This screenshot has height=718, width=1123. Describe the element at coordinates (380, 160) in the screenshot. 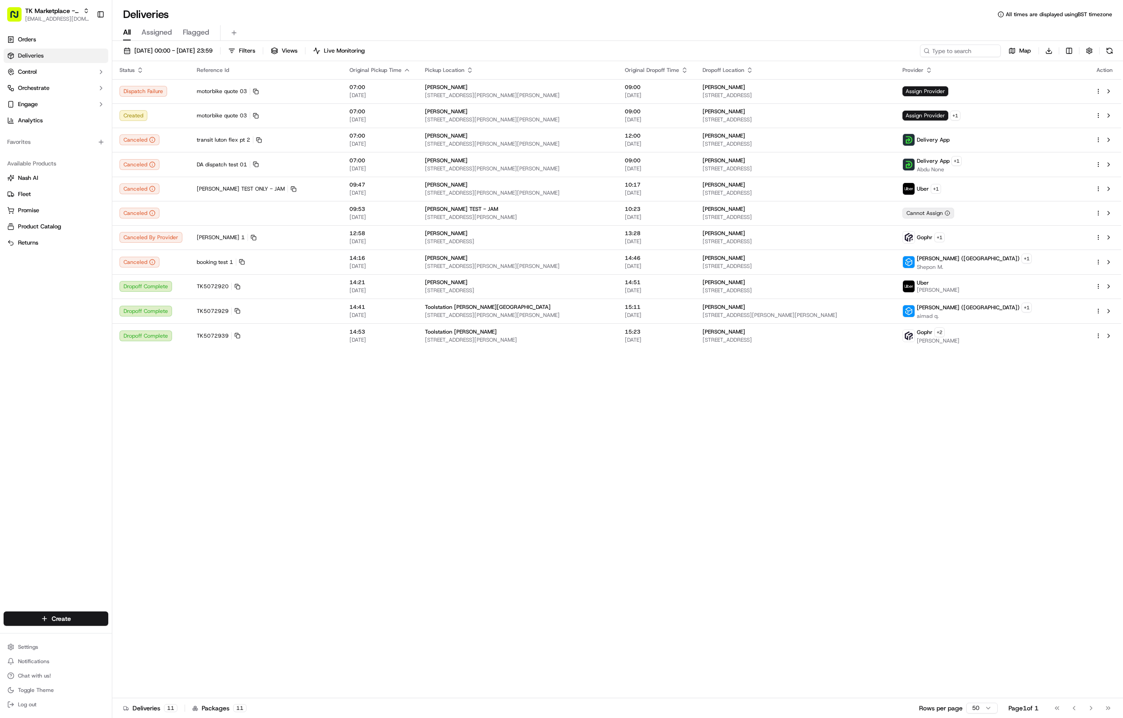

I see `span: 07:00` at that location.